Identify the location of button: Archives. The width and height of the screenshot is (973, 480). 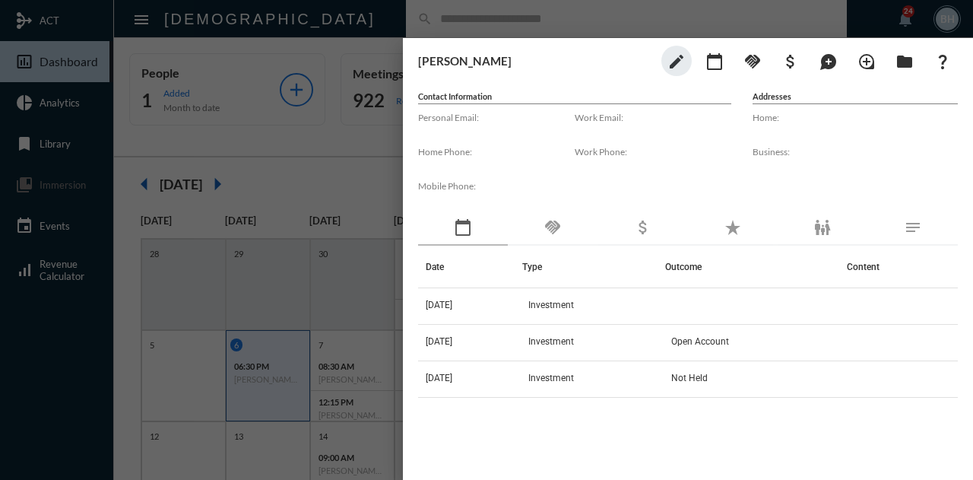
(905, 61).